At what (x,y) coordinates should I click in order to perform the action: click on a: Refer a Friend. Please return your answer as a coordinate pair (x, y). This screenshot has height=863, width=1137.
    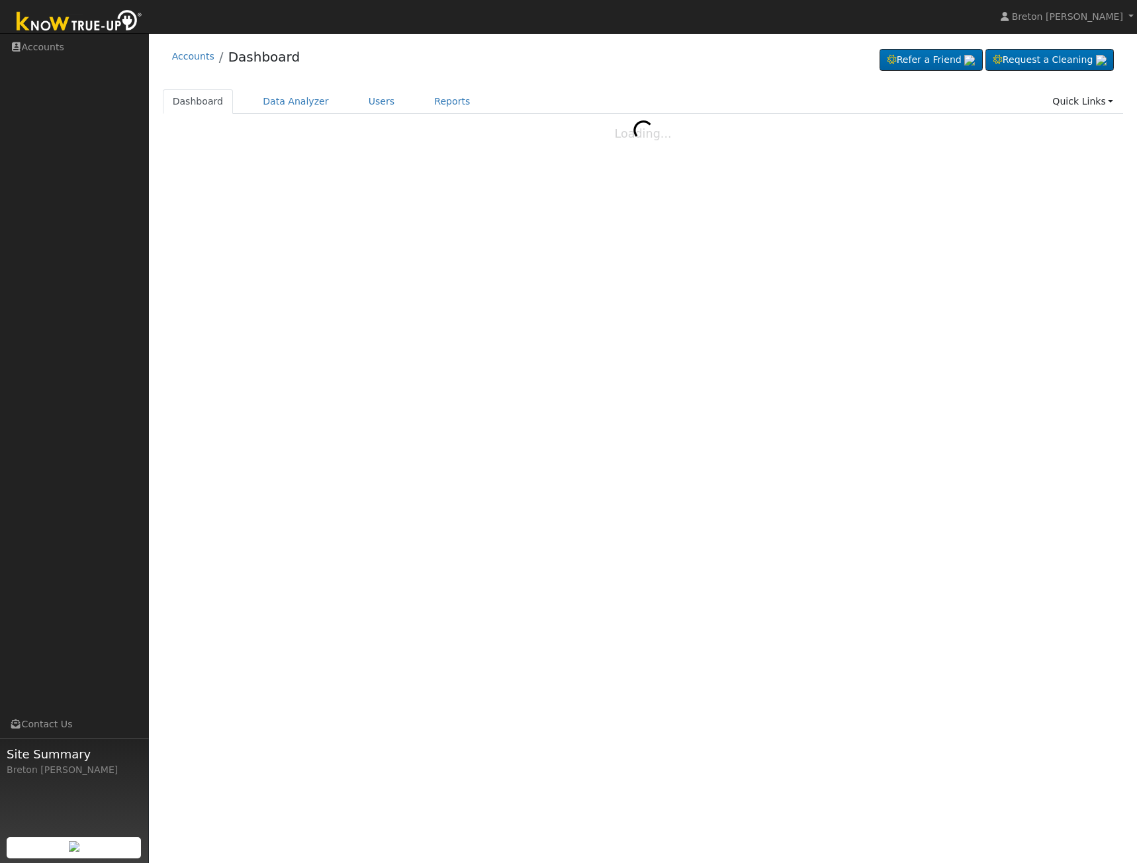
    Looking at the image, I should click on (931, 60).